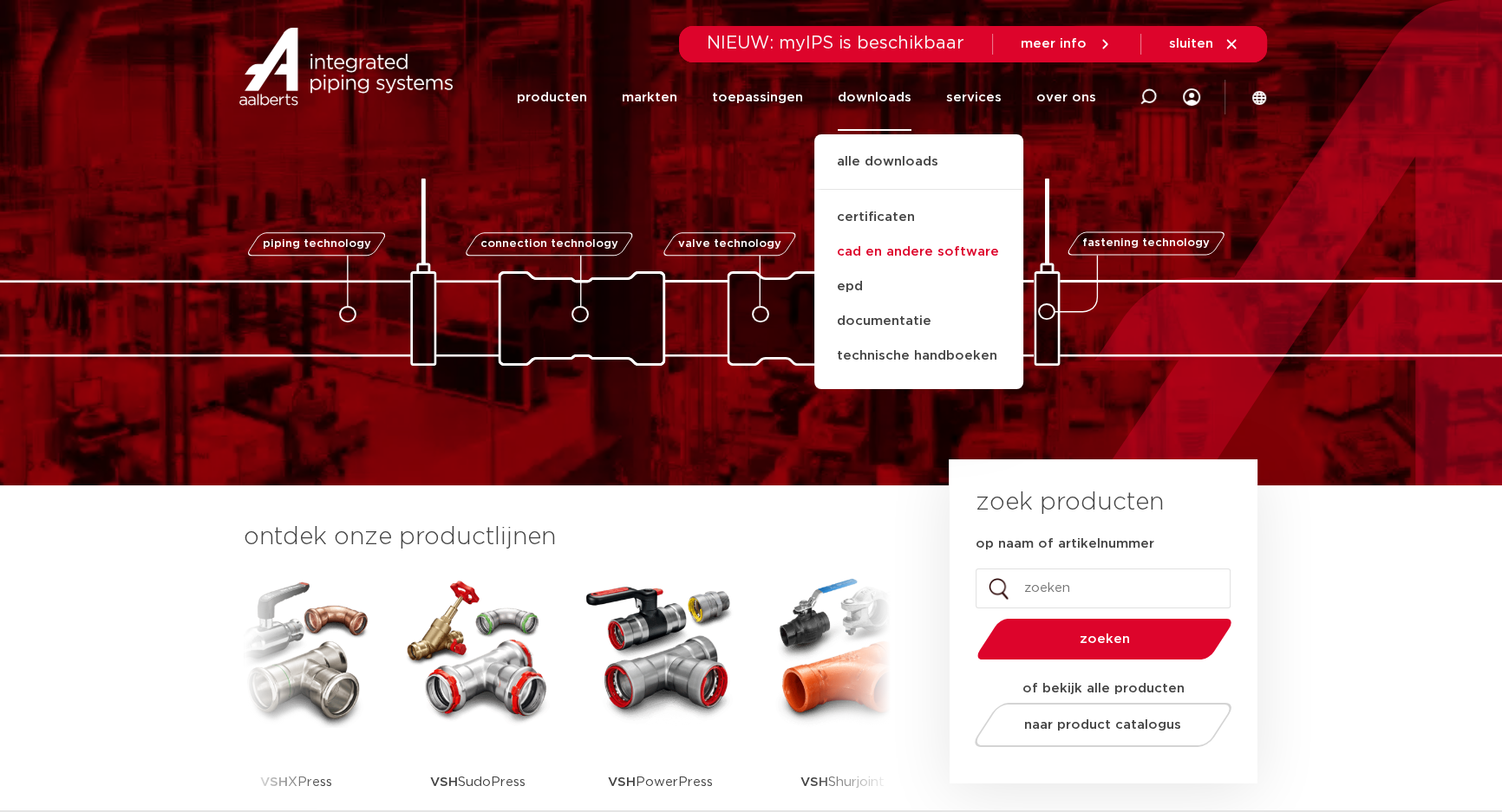  Describe the element at coordinates (1145, 244) in the screenshot. I see `span: fastening technology` at that location.